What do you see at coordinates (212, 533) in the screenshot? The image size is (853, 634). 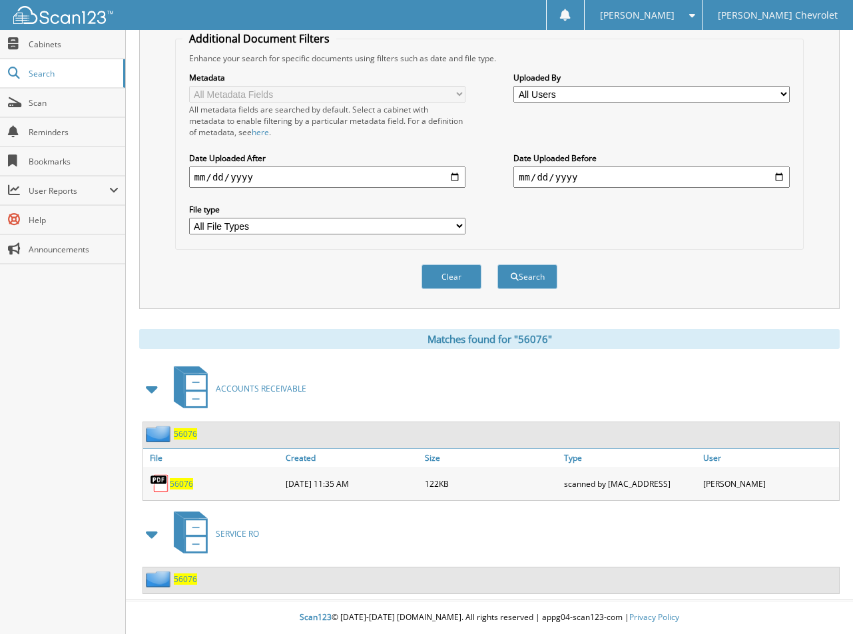 I see `a: SERVICE RO` at bounding box center [212, 533].